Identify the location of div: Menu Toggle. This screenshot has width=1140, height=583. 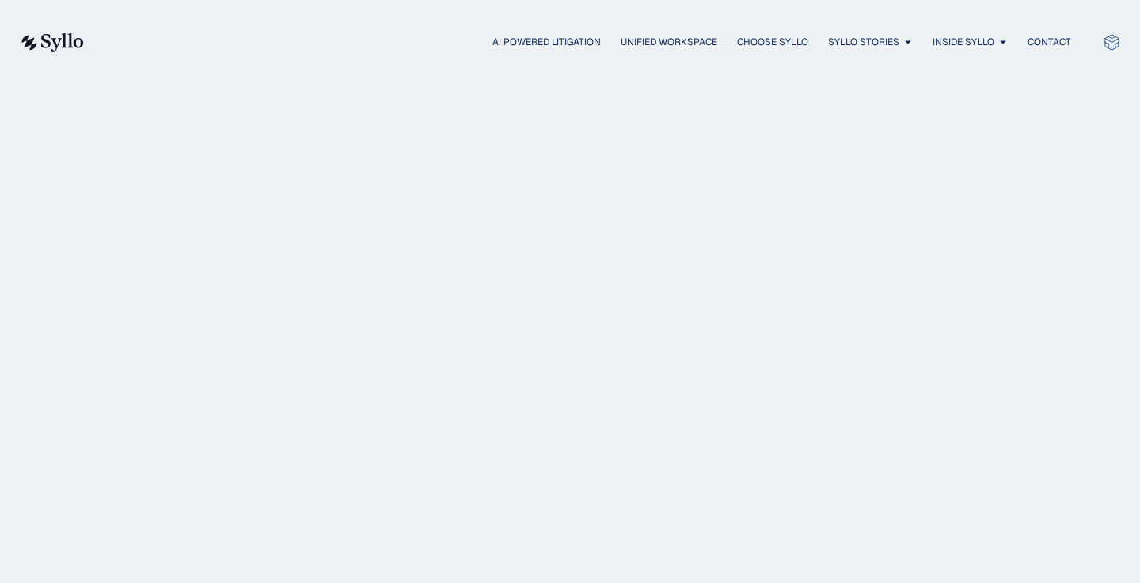
(593, 42).